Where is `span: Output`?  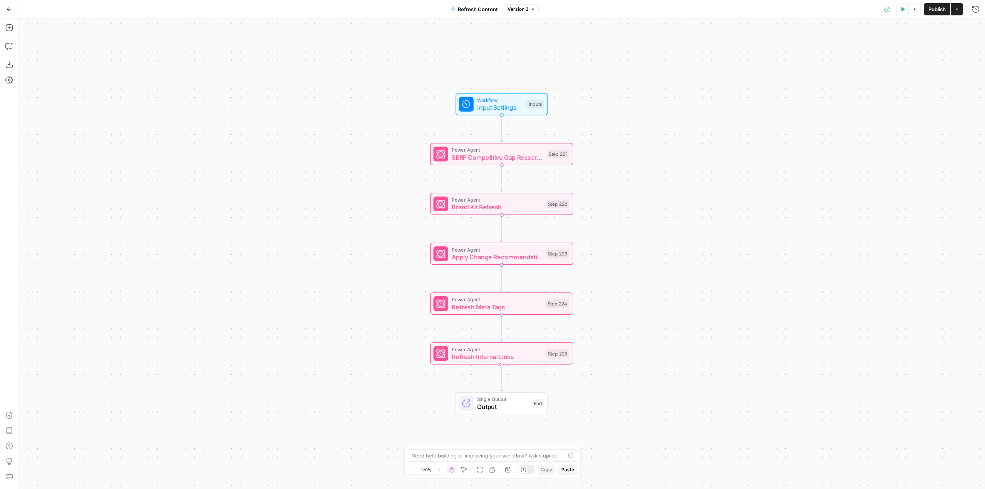
span: Output is located at coordinates (503, 407).